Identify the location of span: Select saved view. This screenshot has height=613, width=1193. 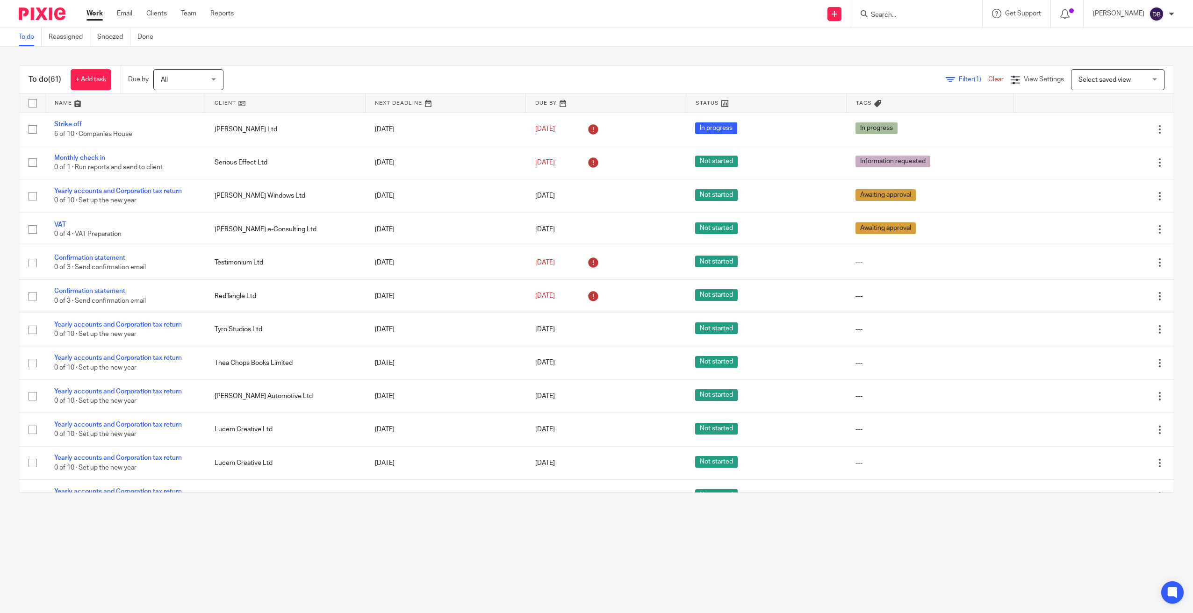
(1105, 80).